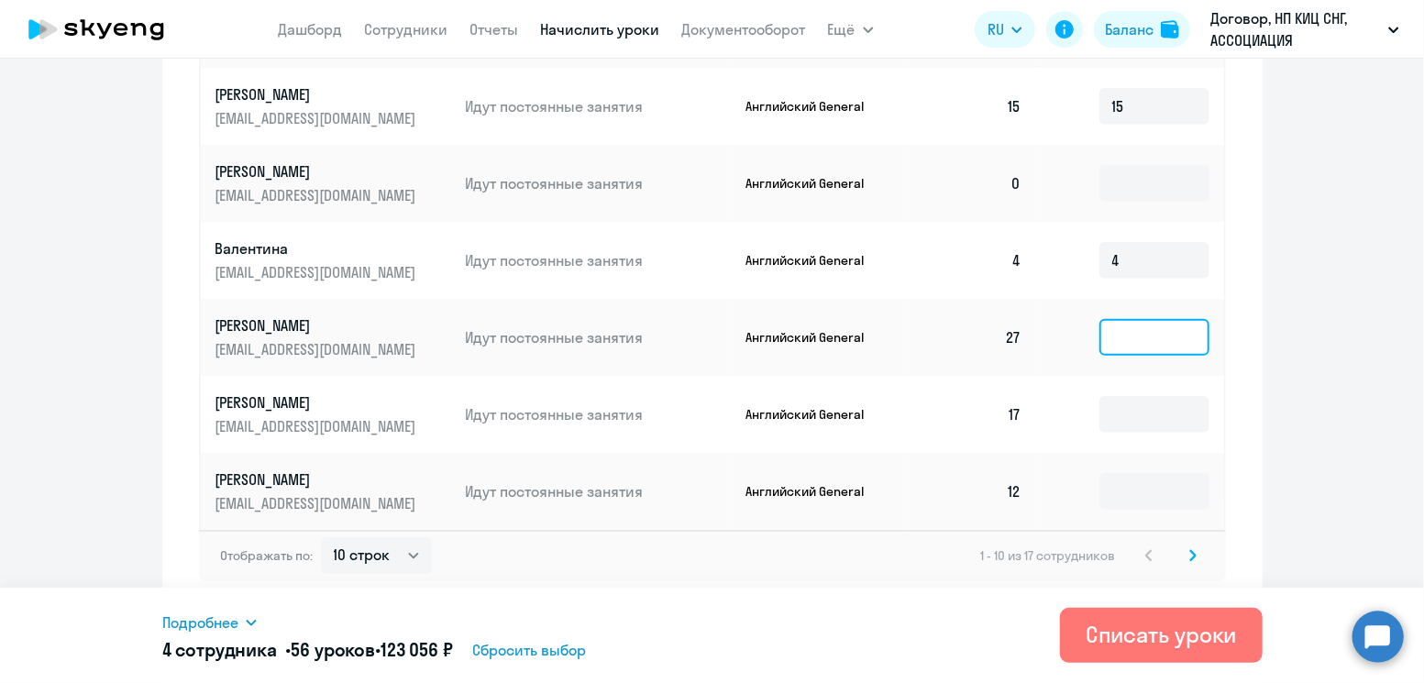 The width and height of the screenshot is (1424, 683). Describe the element at coordinates (307, 650) in the screenshot. I see `h5: 4 сотрудника • •` at that location.